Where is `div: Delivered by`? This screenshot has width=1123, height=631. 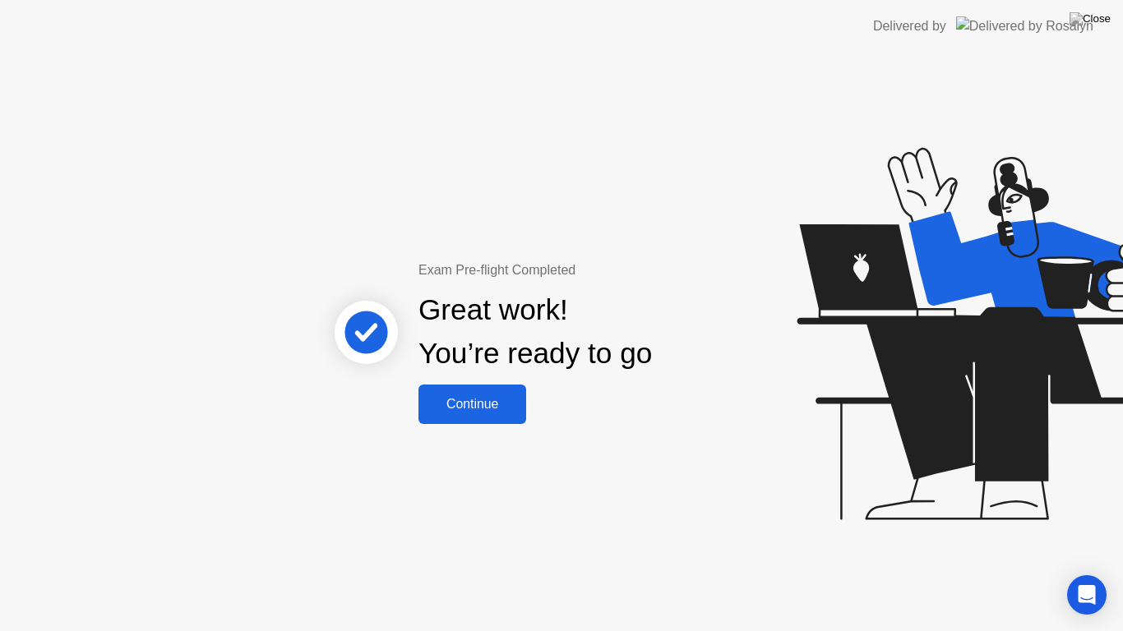 div: Delivered by is located at coordinates (909, 26).